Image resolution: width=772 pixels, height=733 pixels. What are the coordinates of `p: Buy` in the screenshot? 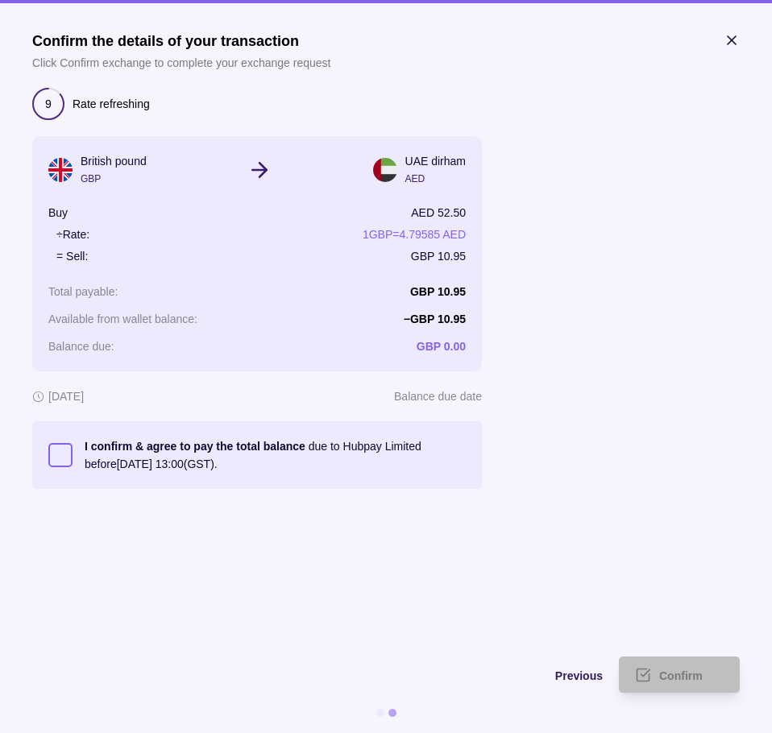 It's located at (58, 213).